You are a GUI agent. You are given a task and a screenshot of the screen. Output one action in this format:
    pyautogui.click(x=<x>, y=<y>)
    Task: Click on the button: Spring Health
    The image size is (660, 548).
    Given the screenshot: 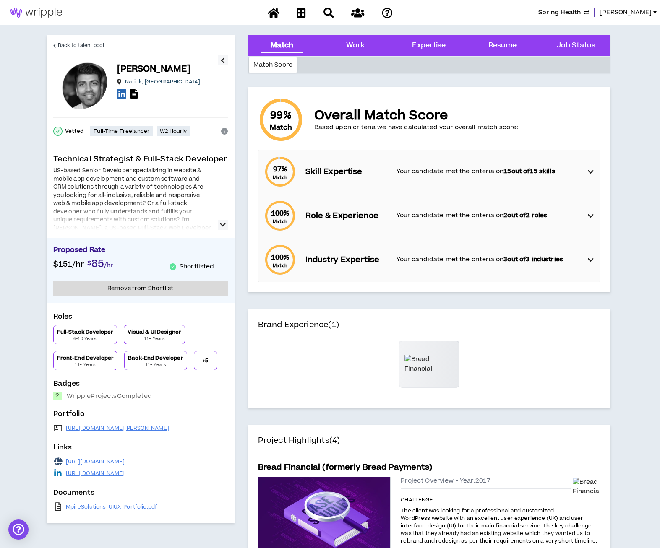 What is the action you would take?
    pyautogui.click(x=563, y=13)
    